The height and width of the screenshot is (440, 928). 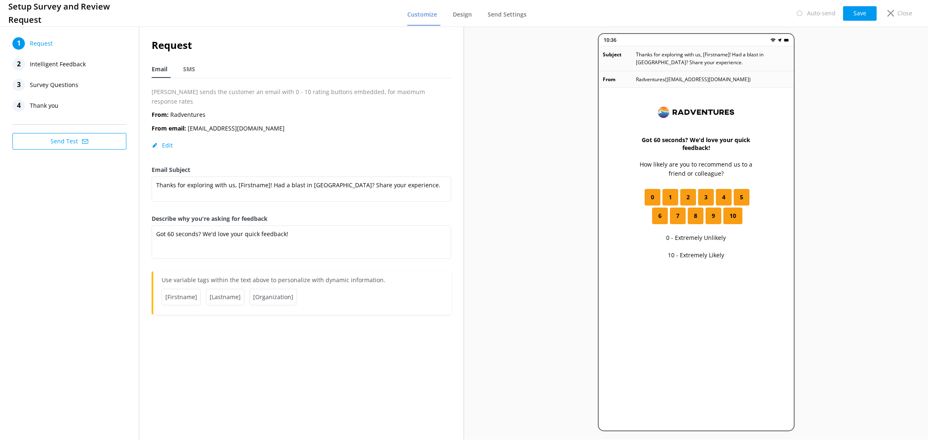 I want to click on img: wifi.png, so click(x=773, y=40).